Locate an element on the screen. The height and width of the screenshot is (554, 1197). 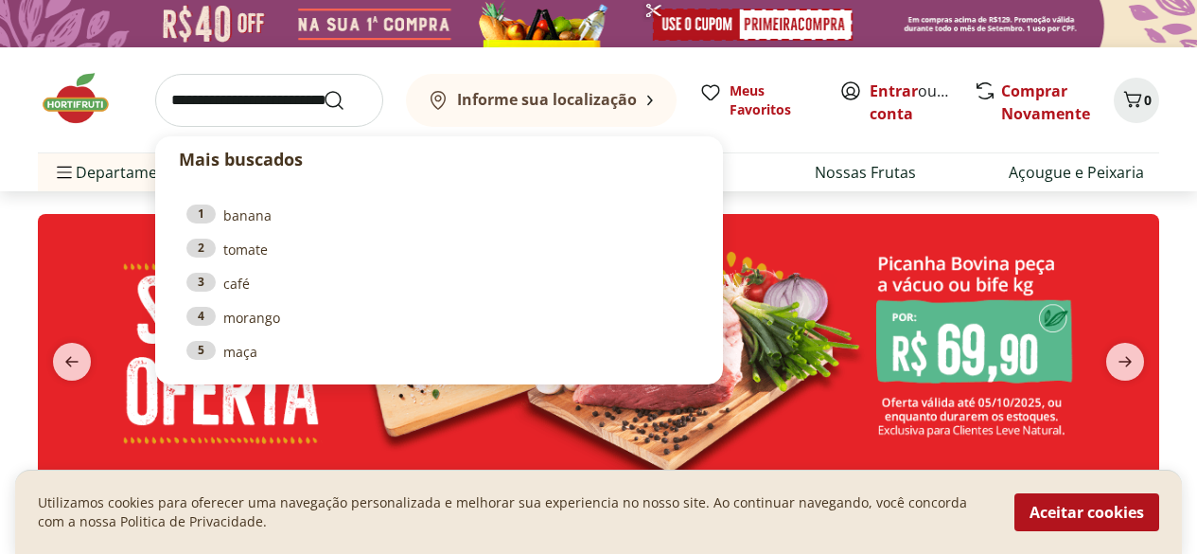
button: previous is located at coordinates (72, 362).